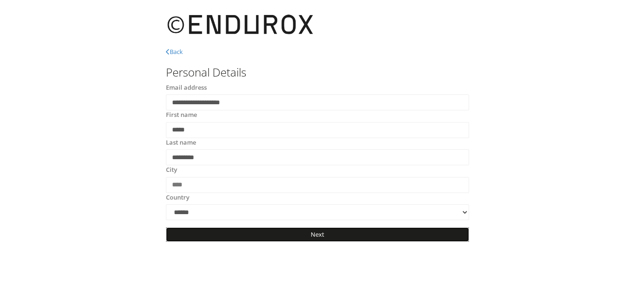 This screenshot has height=301, width=635. I want to click on label: Country, so click(178, 198).